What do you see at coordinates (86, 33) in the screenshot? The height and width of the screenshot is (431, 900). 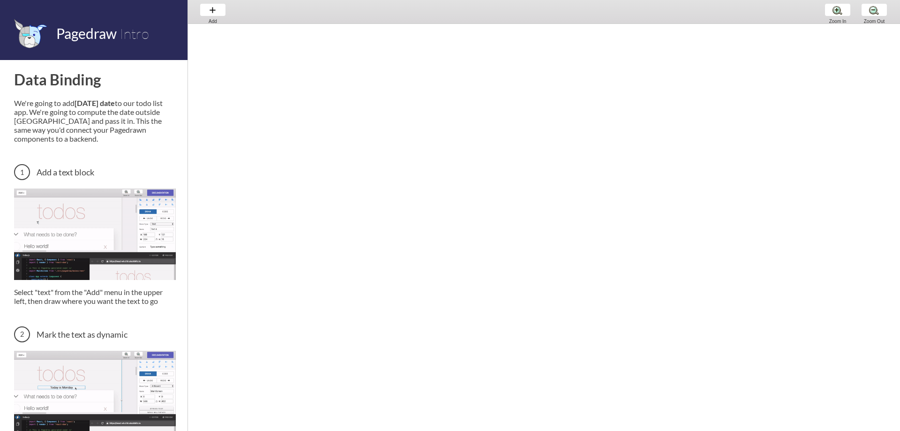 I see `span: Pagedraw` at bounding box center [86, 33].